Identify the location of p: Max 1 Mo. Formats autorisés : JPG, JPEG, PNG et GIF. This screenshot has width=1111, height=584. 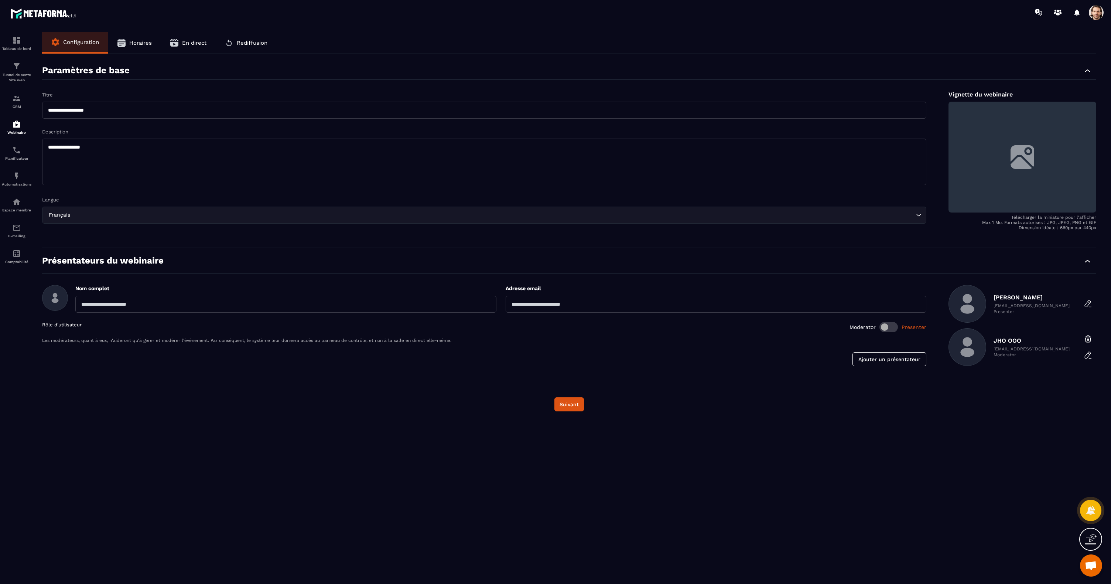
(1023, 222).